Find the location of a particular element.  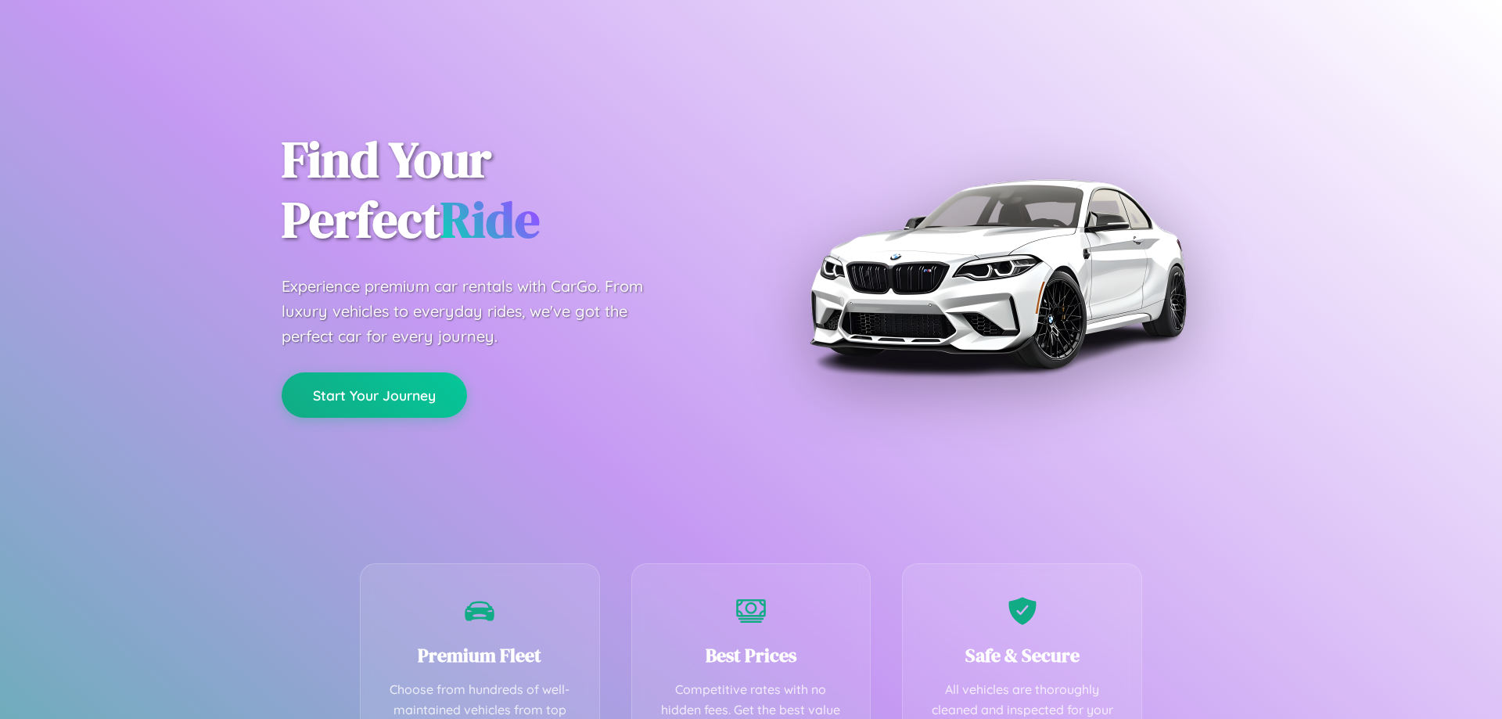

img: Premium BMW car rental vehicle is located at coordinates (997, 274).